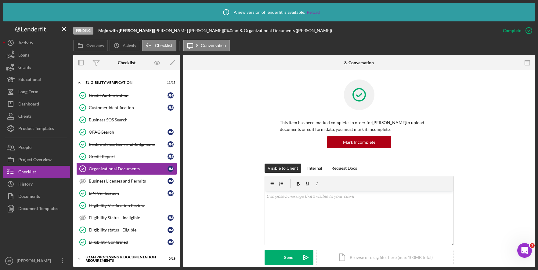 The width and height of the screenshot is (538, 270). I want to click on a: People, so click(37, 147).